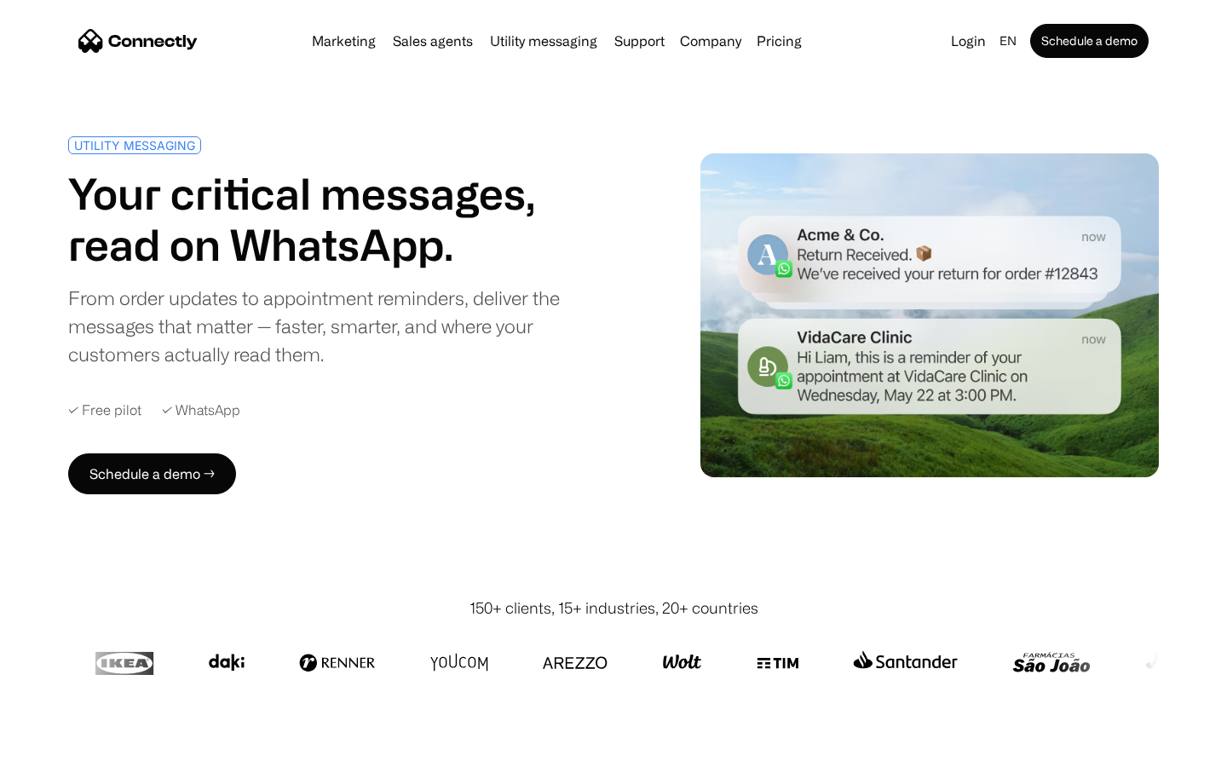 The height and width of the screenshot is (767, 1227). I want to click on a: Marketing, so click(343, 41).